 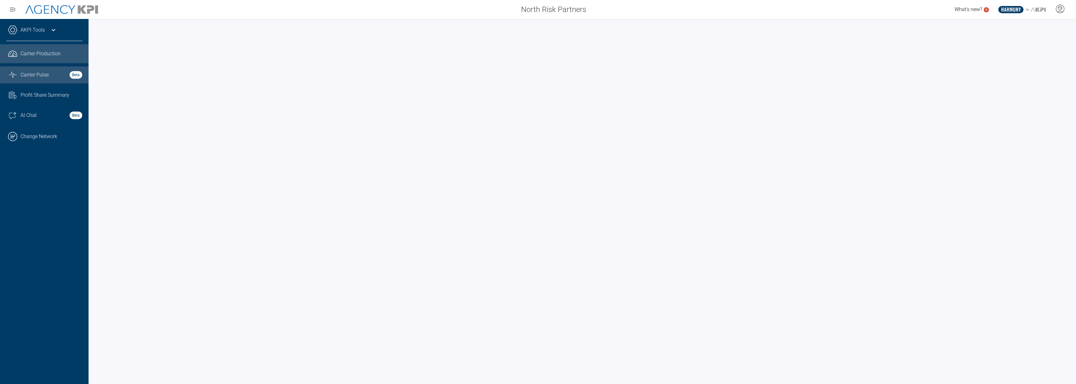 What do you see at coordinates (34, 75) in the screenshot?
I see `span: Carrier Pulse` at bounding box center [34, 75].